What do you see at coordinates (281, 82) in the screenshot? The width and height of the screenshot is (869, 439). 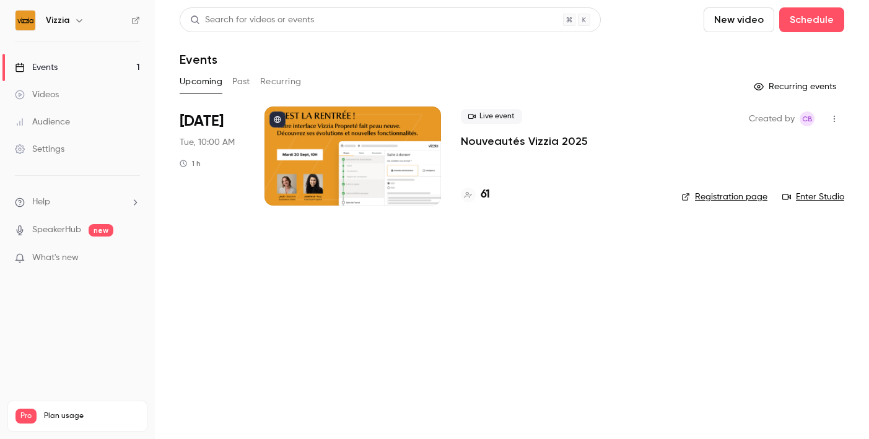 I see `button: Recurring` at bounding box center [281, 82].